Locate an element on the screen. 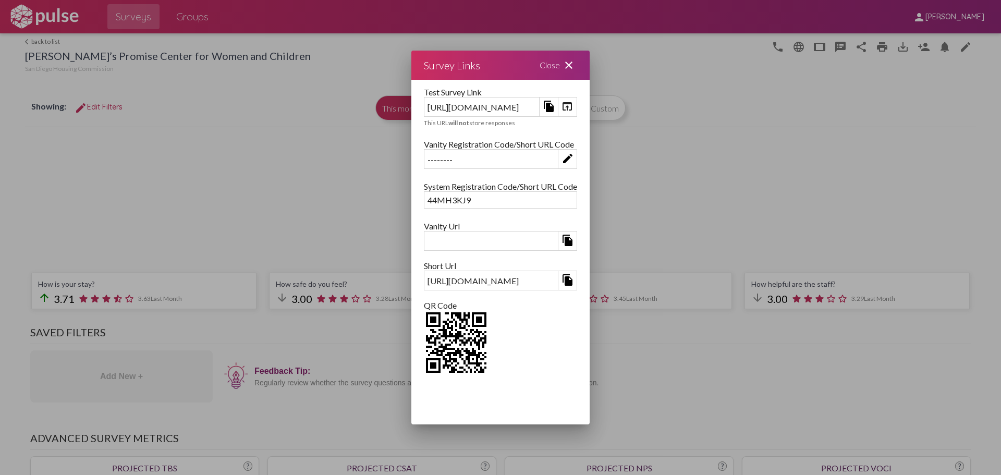 Image resolution: width=1001 pixels, height=475 pixels. div: This URL store responses is located at coordinates (500, 122).